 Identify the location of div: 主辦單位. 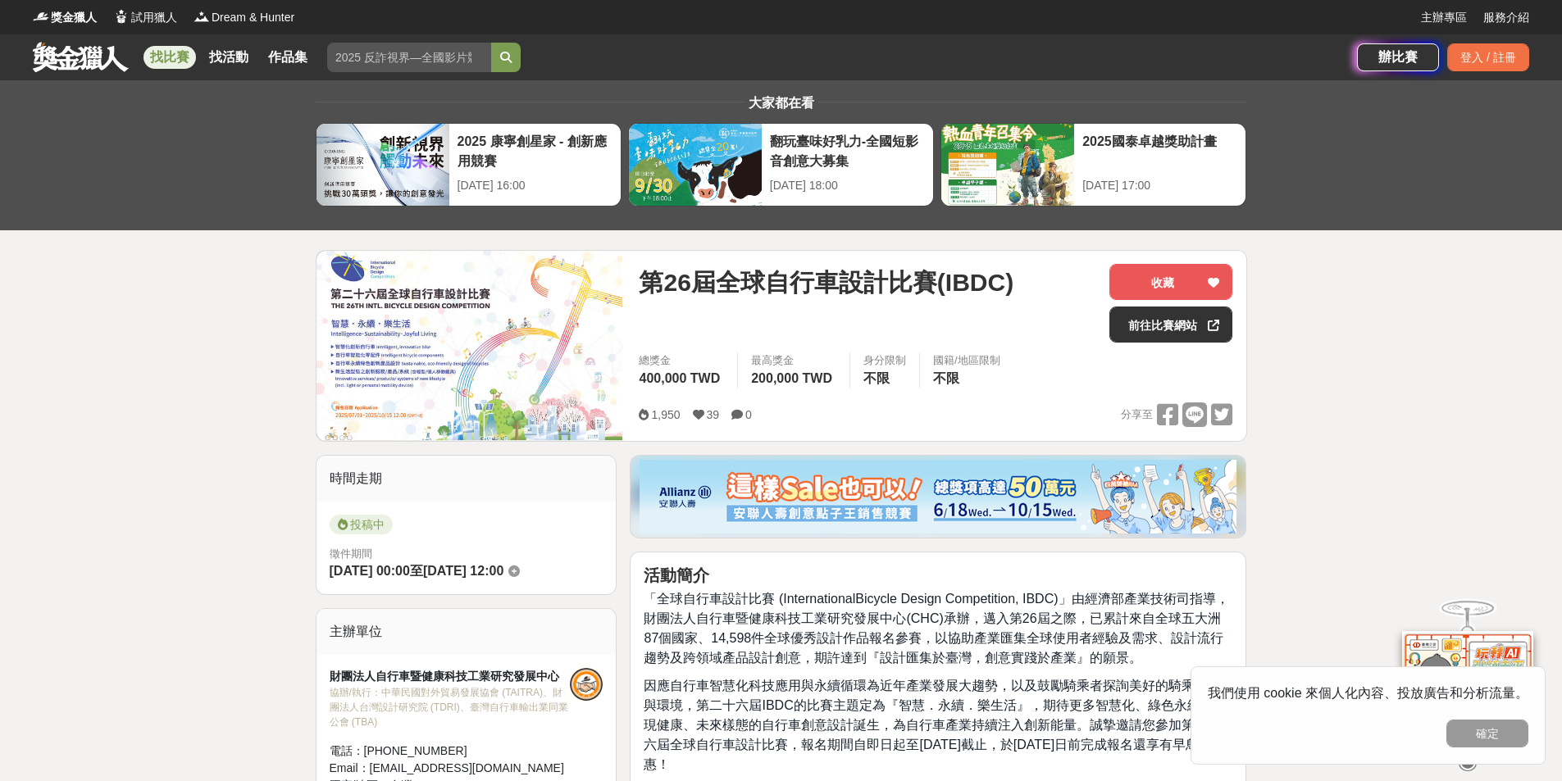
(466, 632).